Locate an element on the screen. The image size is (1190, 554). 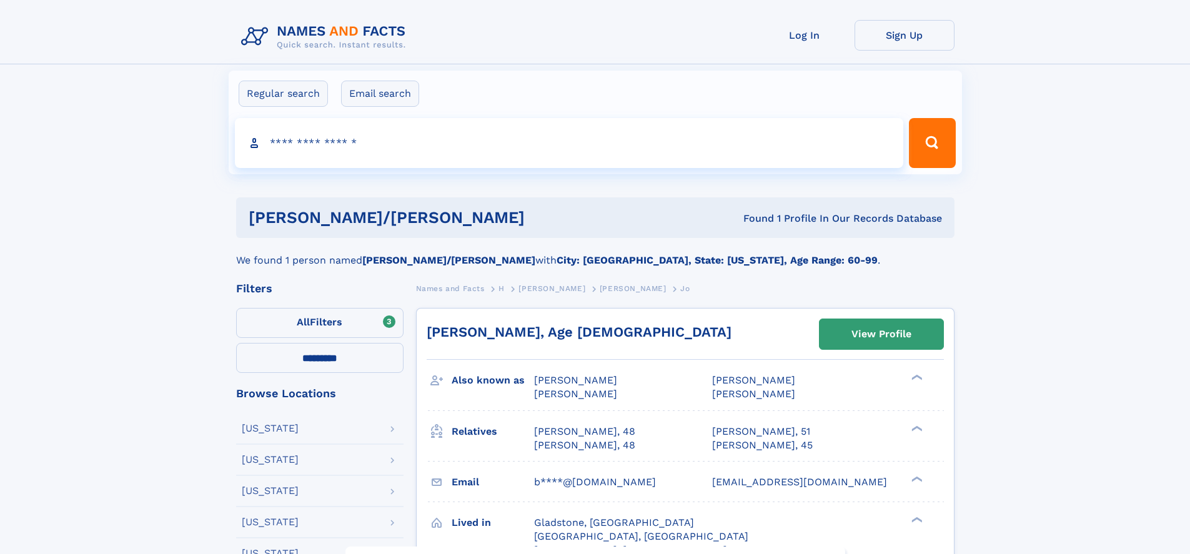
img: Logo Names and Facts is located at coordinates (326, 37).